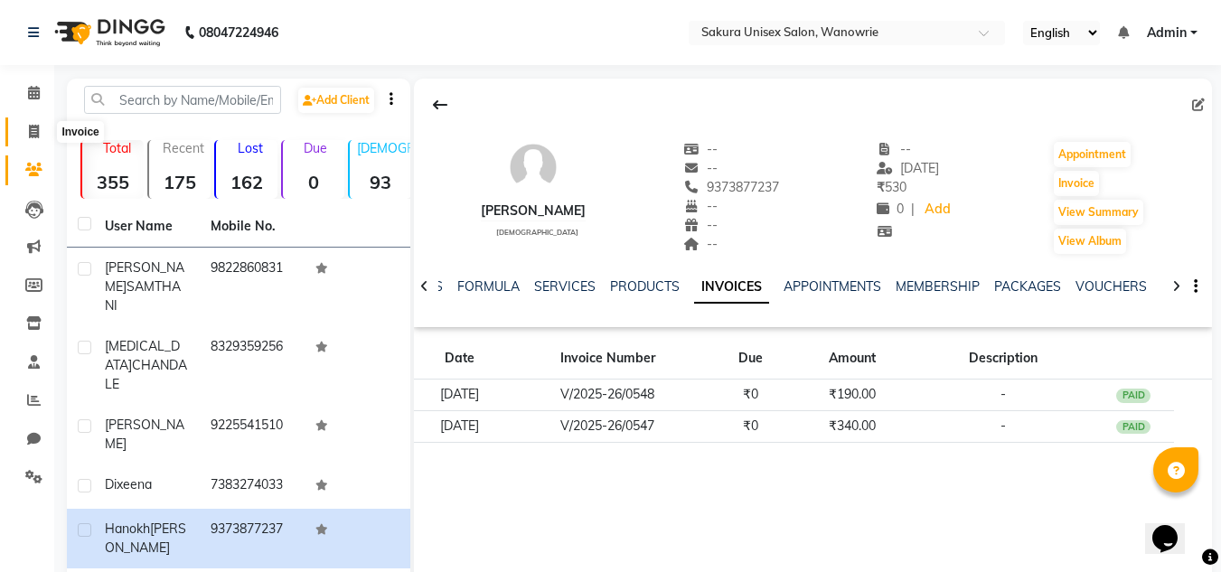 The width and height of the screenshot is (1221, 572). Describe the element at coordinates (890, 209) in the screenshot. I see `span: 0` at that location.